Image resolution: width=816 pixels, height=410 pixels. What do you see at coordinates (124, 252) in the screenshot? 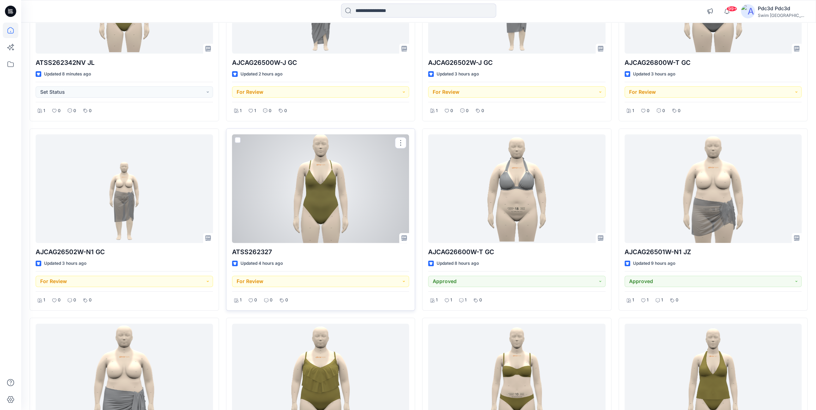
I see `p: AJCAG26502W-N1 GC` at bounding box center [124, 252].